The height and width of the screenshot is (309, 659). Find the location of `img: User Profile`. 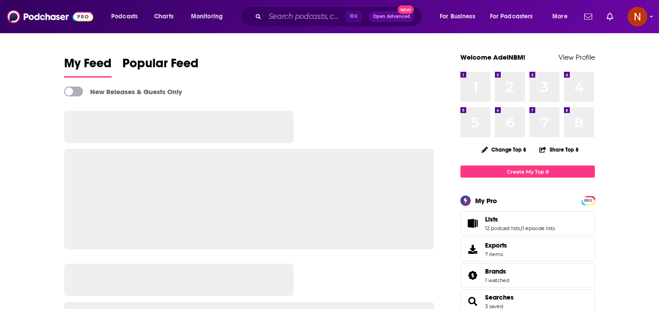

img: User Profile is located at coordinates (637, 17).